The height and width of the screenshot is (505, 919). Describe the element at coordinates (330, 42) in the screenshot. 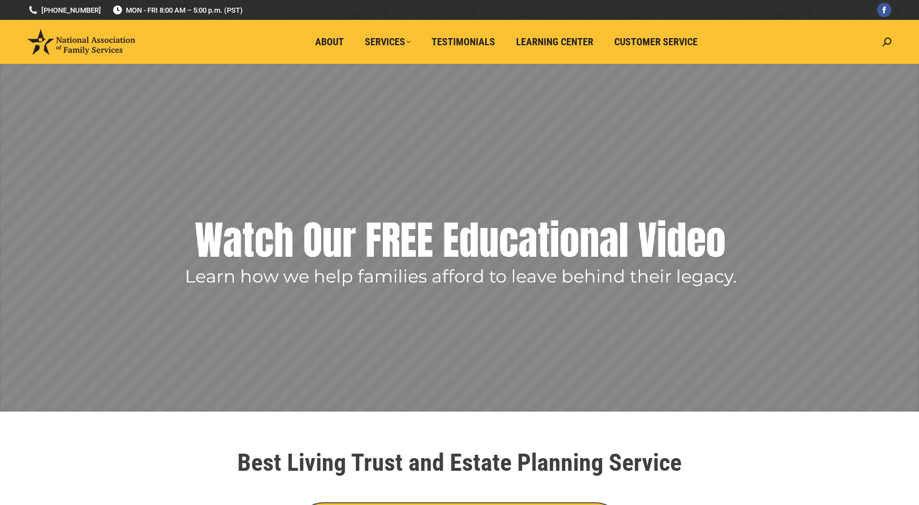

I see `span: About` at that location.